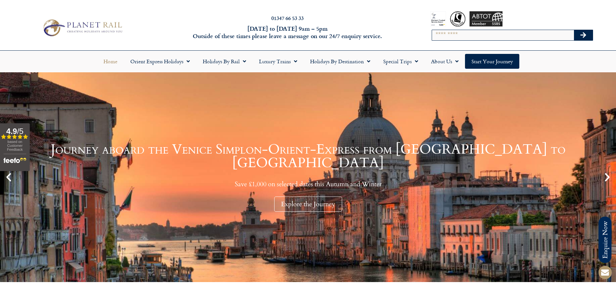 This screenshot has width=616, height=294. I want to click on p: Save £1,000 on selected dates this Autumn and Winter, so click(308, 184).